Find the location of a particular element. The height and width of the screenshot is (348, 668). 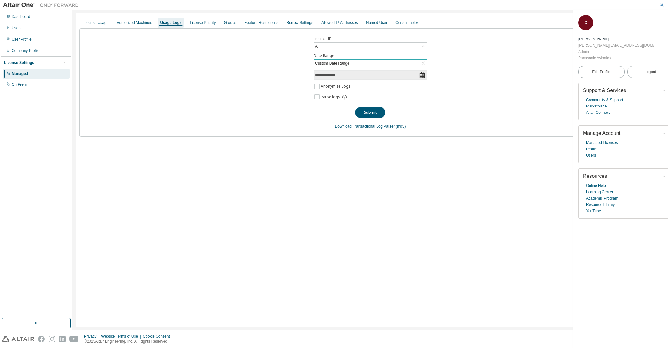

p: © 2025 Altair Engineering, Inc. All Rights Reserved. is located at coordinates (129, 341).